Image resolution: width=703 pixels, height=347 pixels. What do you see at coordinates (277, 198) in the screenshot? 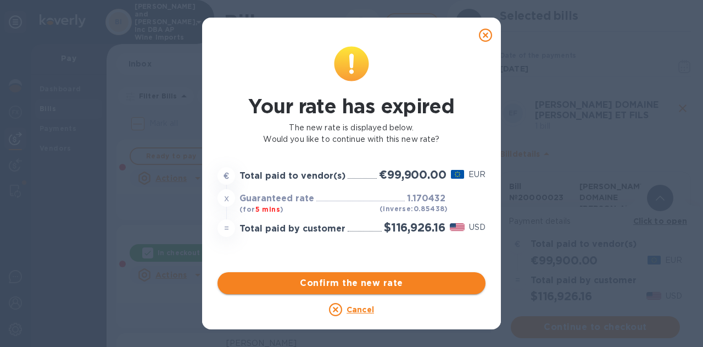
I see `h3: Guaranteed rate` at bounding box center [277, 198].